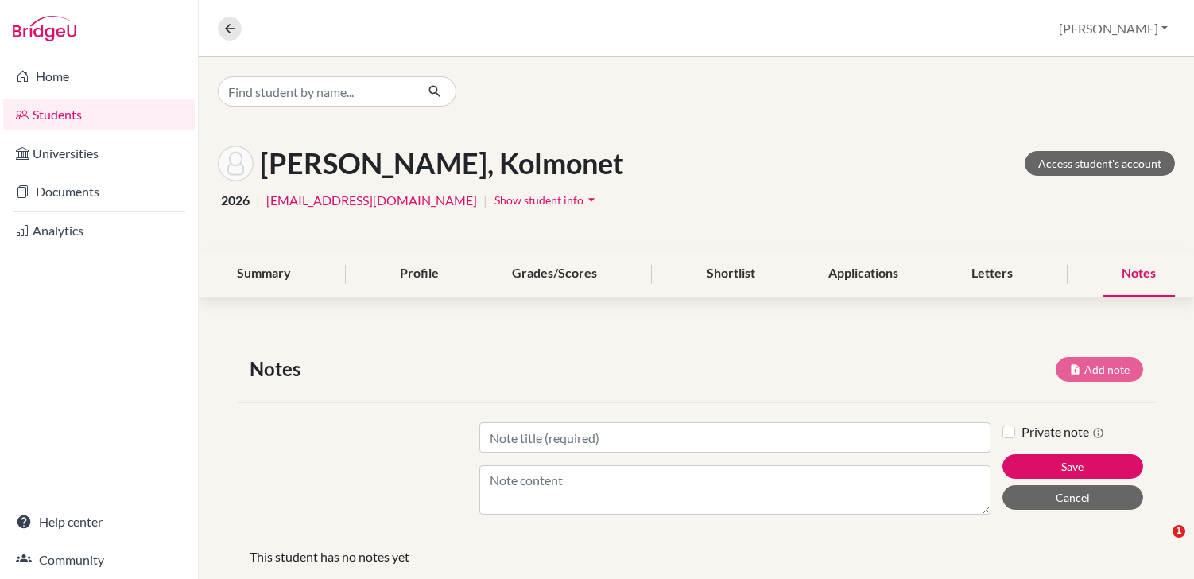  I want to click on div: Notes, so click(1138, 273).